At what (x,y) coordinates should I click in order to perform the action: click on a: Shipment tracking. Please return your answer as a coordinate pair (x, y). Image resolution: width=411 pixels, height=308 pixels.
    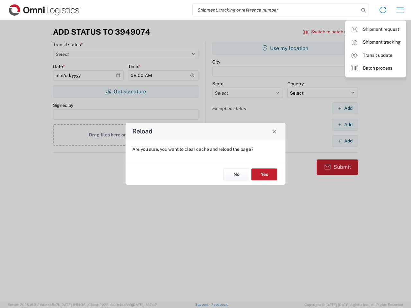
    Looking at the image, I should click on (376, 42).